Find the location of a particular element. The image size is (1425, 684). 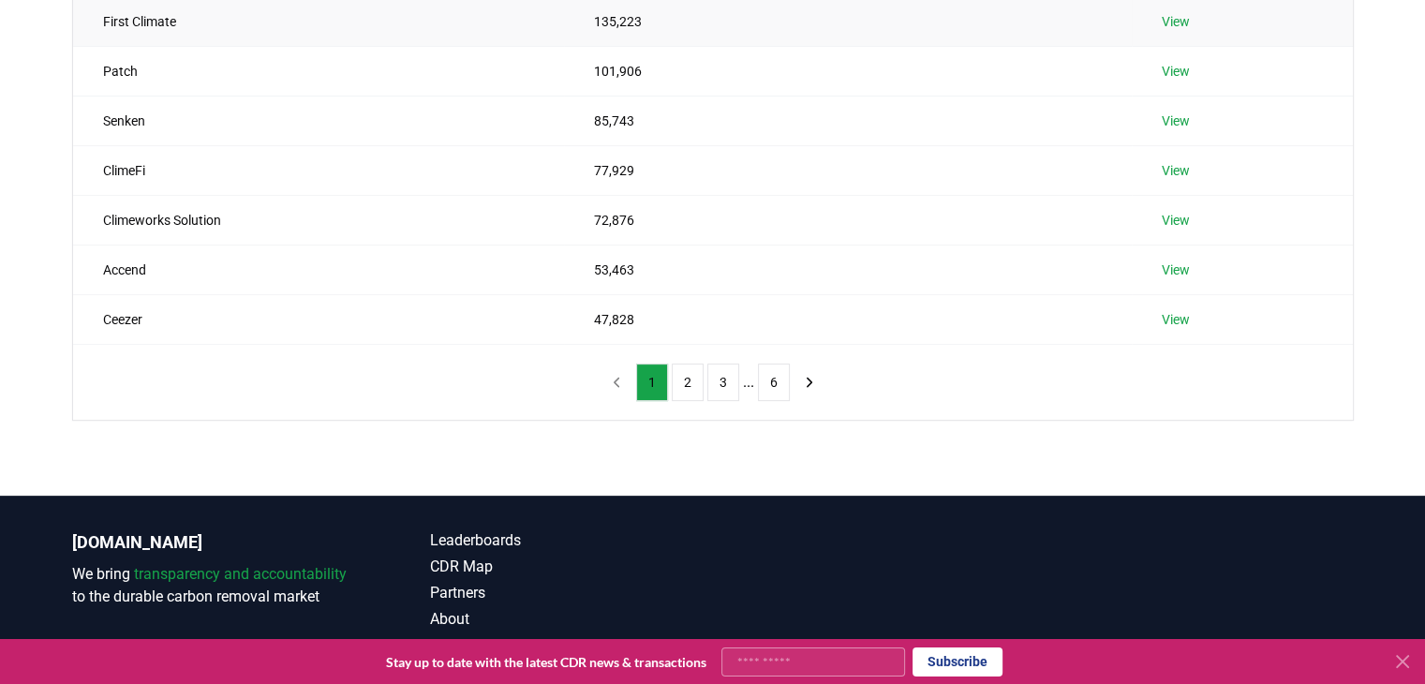

td: 72,876 is located at coordinates (848, 219).